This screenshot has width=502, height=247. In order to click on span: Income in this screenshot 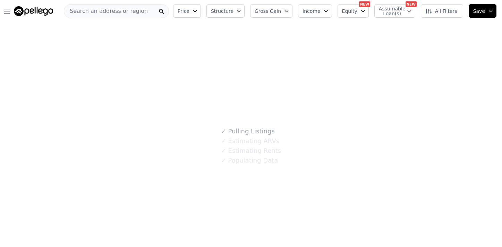, I will do `click(312, 11)`.